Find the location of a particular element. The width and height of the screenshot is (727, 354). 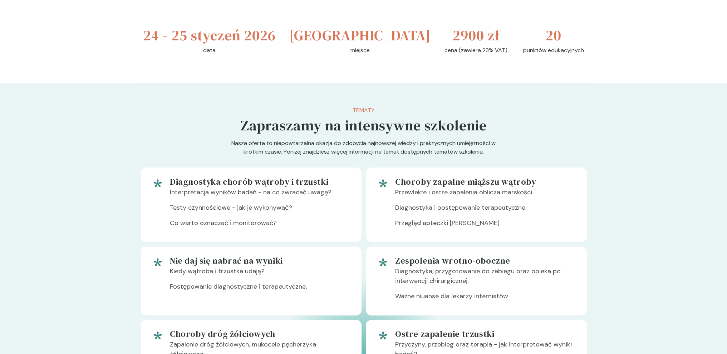

p: Diagnostyka, przygotowanie do zabiegu oraz opieka po interwencji chirurgicznej. is located at coordinates (485, 279).